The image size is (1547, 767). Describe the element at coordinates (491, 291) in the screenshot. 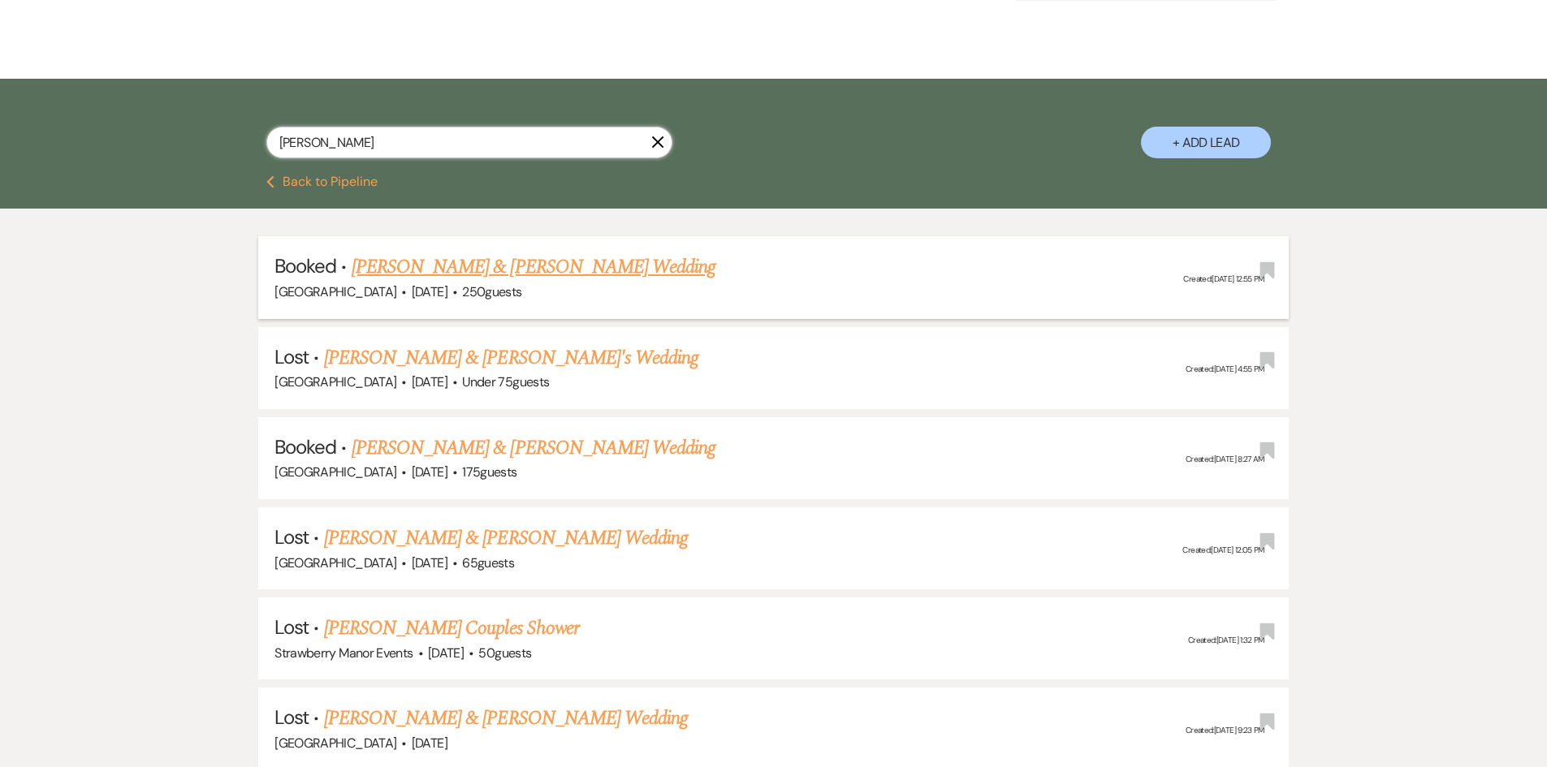

I see `span: 250 guests` at that location.